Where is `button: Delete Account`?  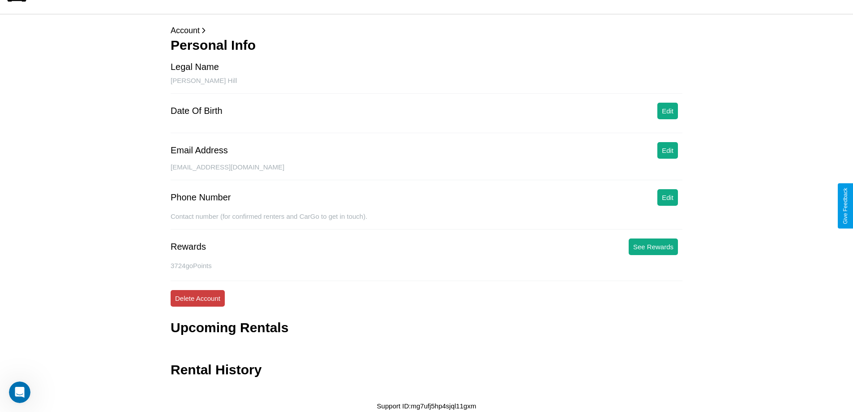
button: Delete Account is located at coordinates (198, 298).